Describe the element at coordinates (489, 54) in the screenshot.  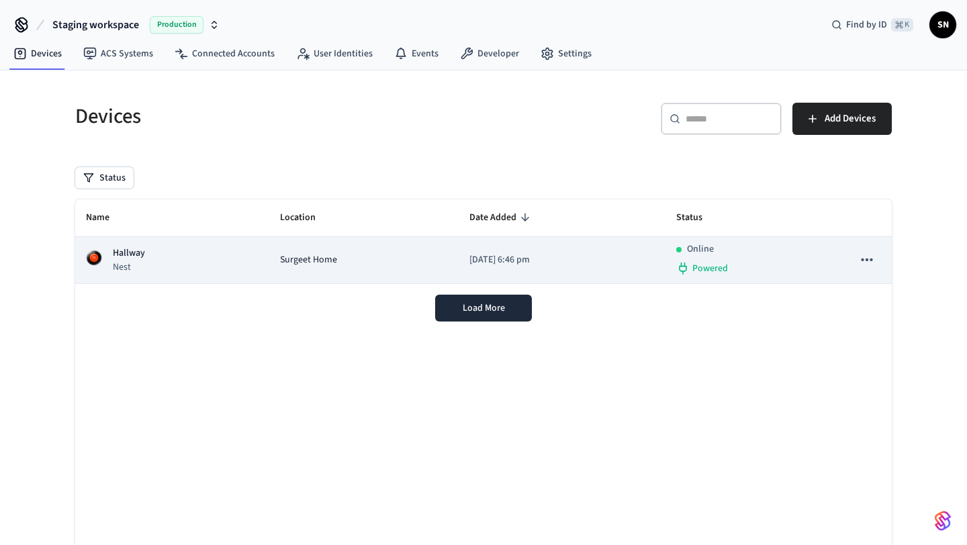
I see `a: Developer` at that location.